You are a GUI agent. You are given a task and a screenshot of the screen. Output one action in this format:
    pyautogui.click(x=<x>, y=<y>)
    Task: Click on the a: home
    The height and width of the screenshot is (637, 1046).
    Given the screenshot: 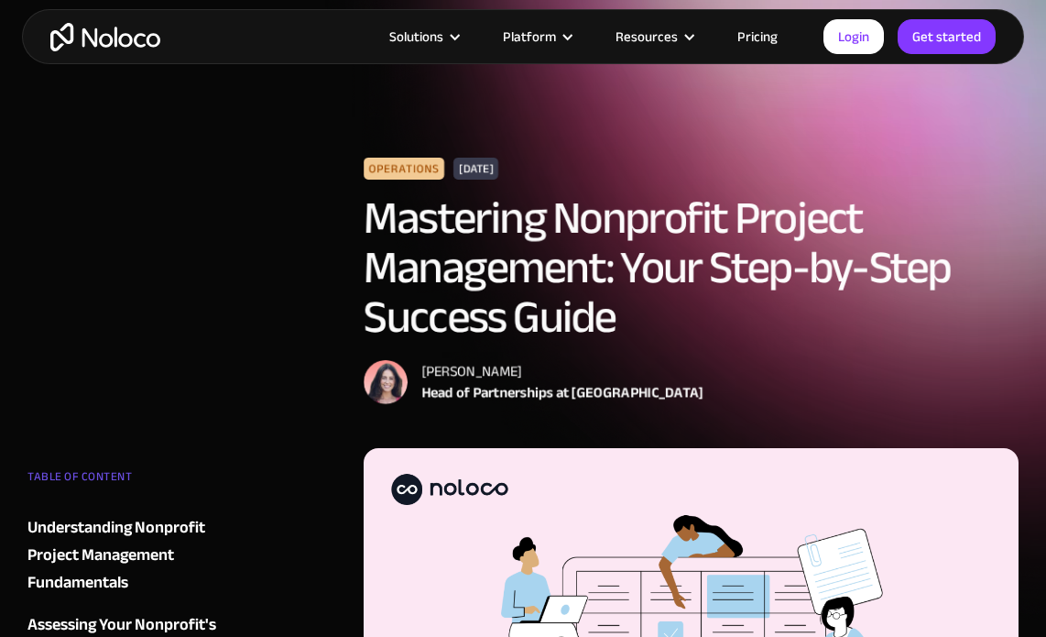 What is the action you would take?
    pyautogui.click(x=105, y=37)
    